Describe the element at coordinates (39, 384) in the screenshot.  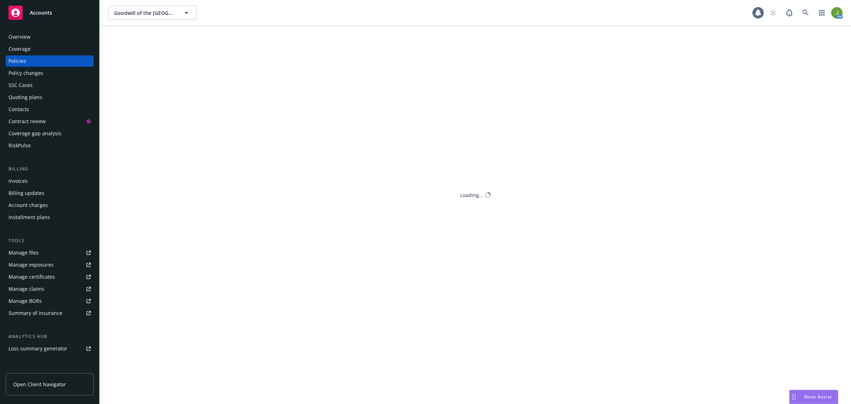
I see `span: Open Client Navigator` at that location.